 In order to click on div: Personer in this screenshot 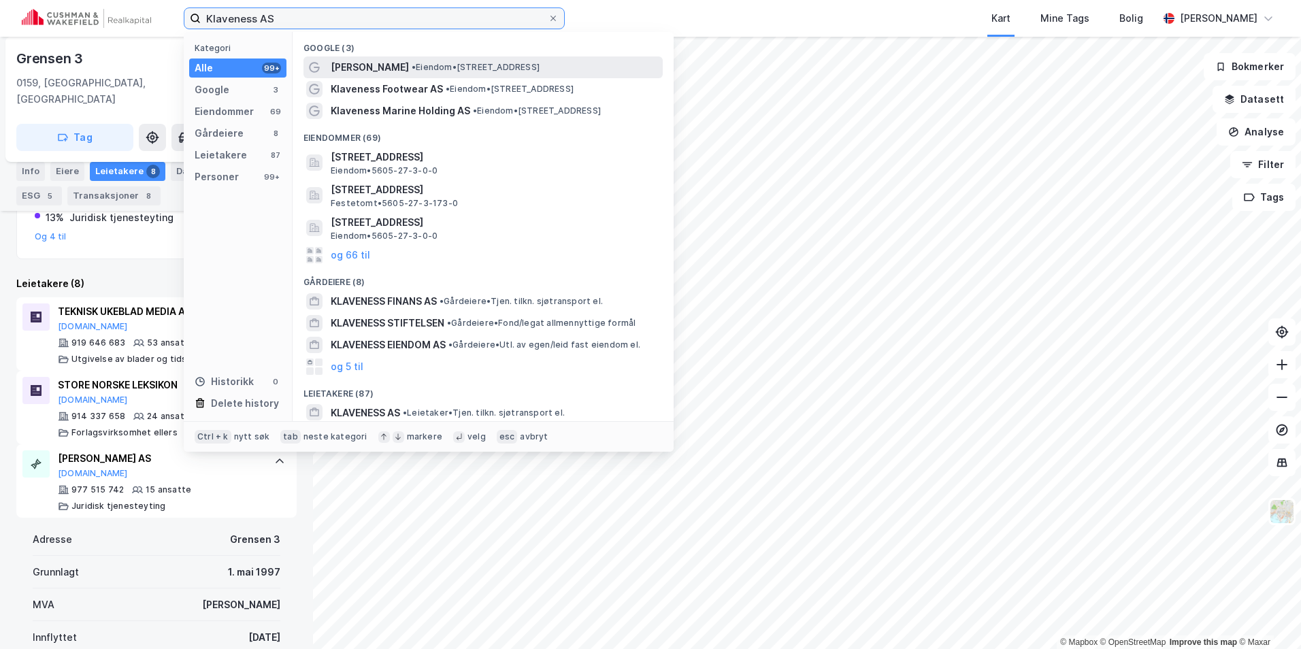, I will do `click(216, 177)`.